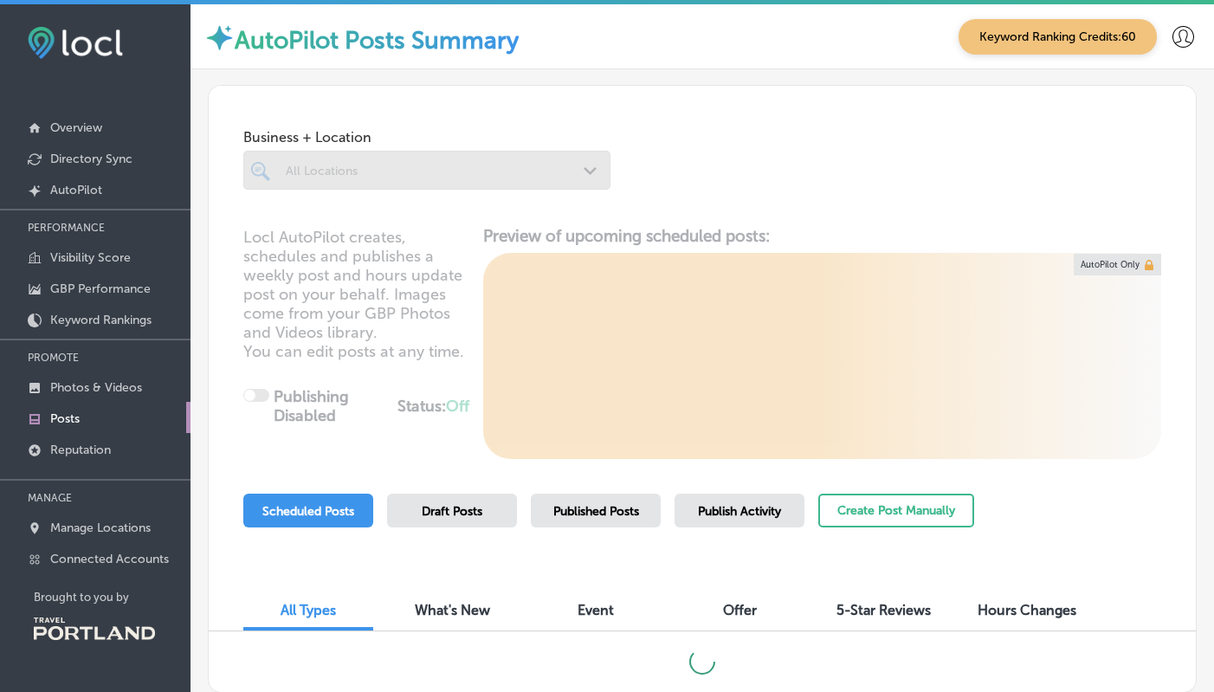  What do you see at coordinates (100, 288) in the screenshot?
I see `p: GBP Performance` at bounding box center [100, 288].